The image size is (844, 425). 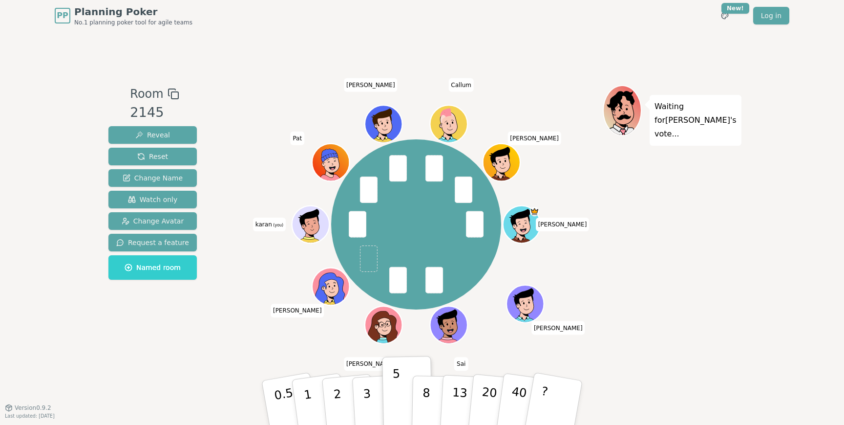 What do you see at coordinates (33, 407) in the screenshot?
I see `span: Version 0.9.2` at bounding box center [33, 407].